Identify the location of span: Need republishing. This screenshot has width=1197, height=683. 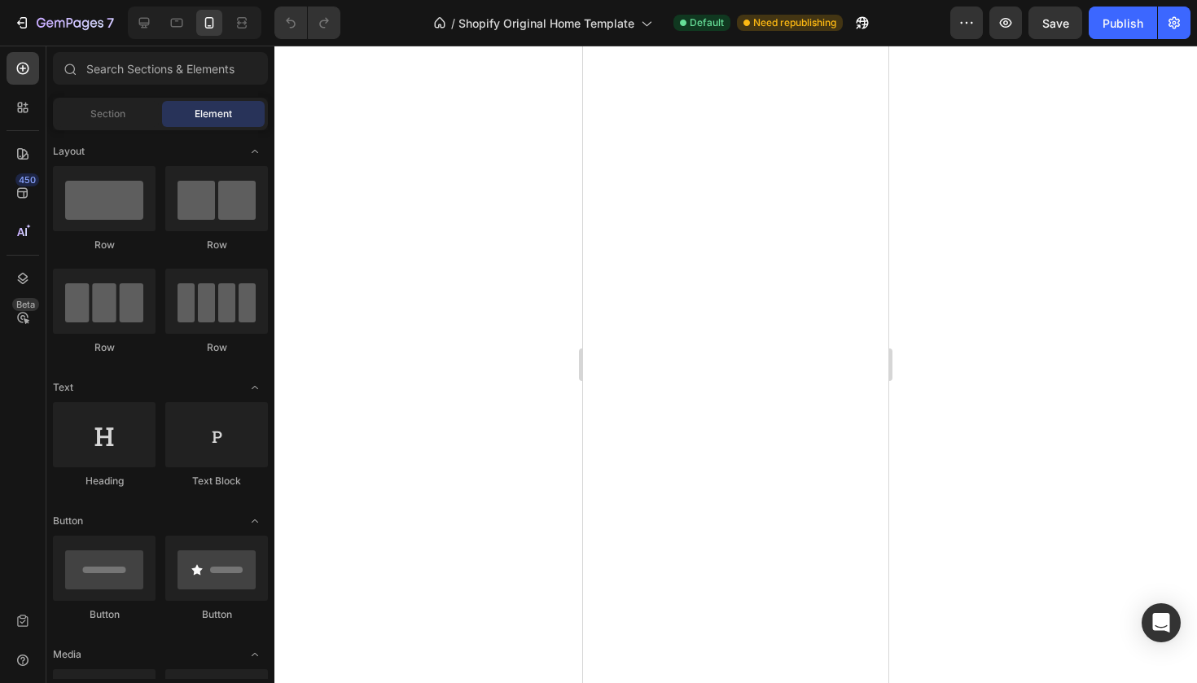
(795, 23).